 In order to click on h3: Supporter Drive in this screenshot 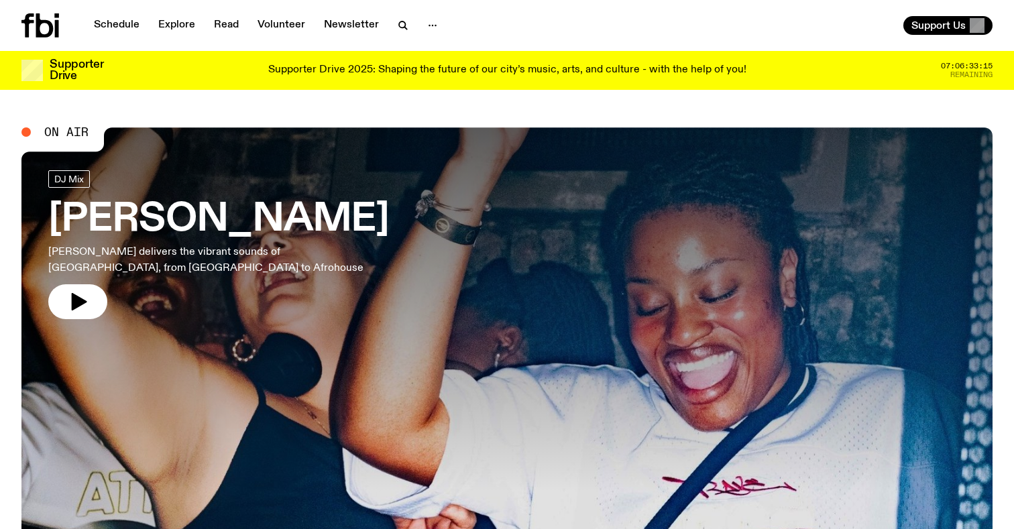, I will do `click(76, 70)`.